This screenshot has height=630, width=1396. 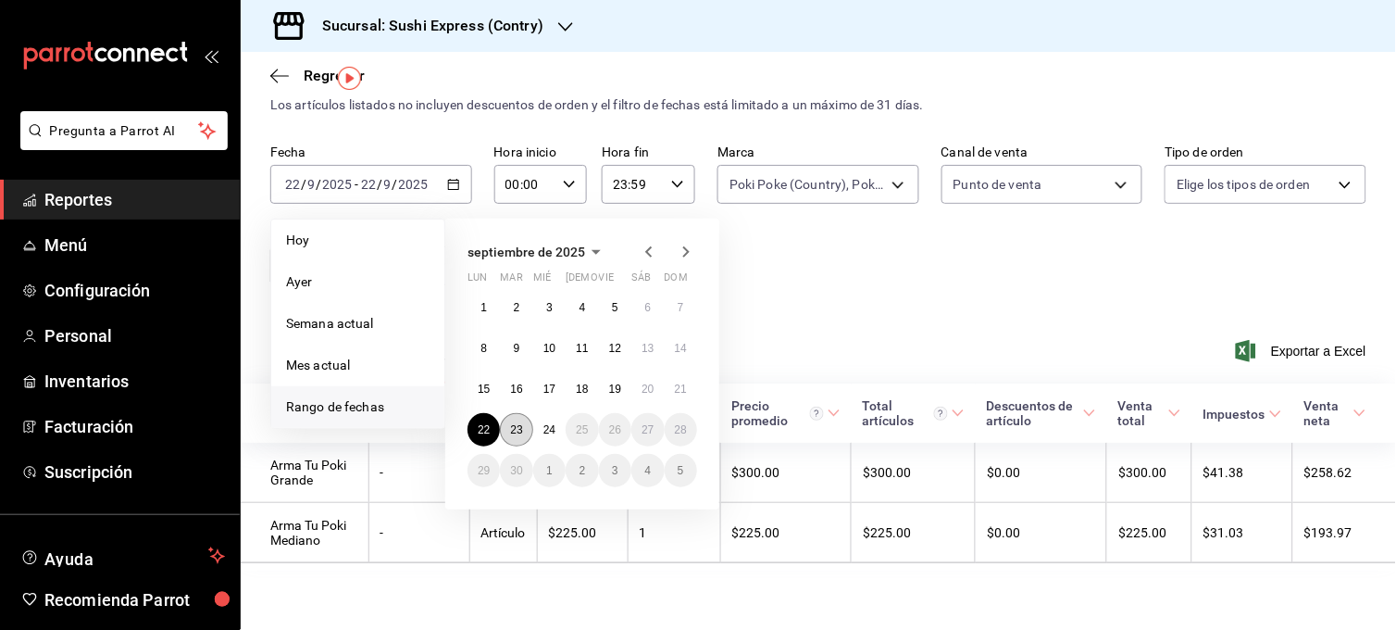 I want to click on abbr: 27 de septiembre de 2025, so click(x=647, y=430).